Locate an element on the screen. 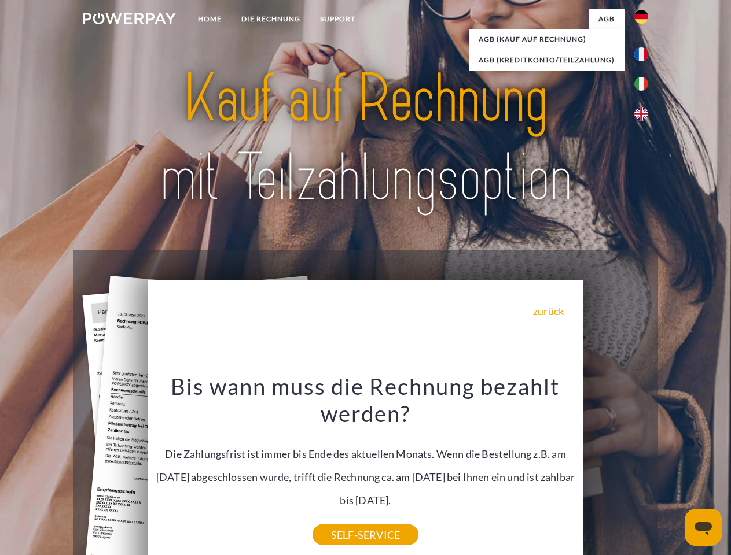  a: SUPPORT is located at coordinates (337, 19).